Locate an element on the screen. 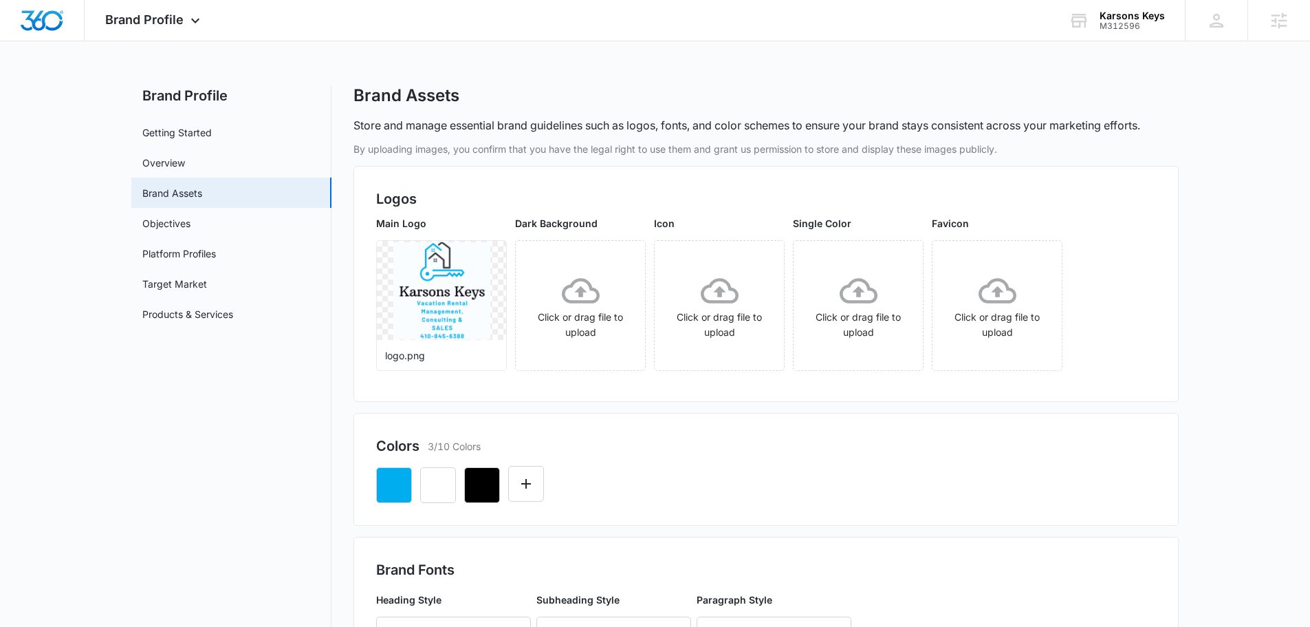  div: account name is located at coordinates (1132, 16).